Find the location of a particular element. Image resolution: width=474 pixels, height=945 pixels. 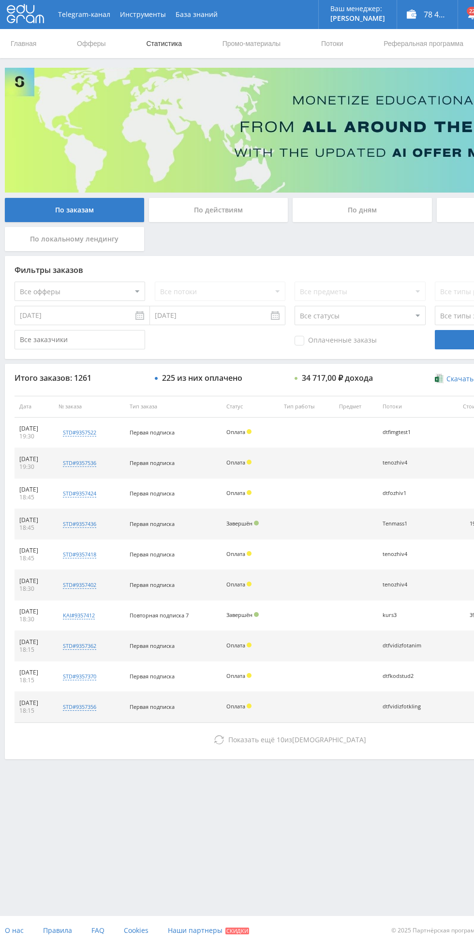

a: Офферы is located at coordinates (91, 44).